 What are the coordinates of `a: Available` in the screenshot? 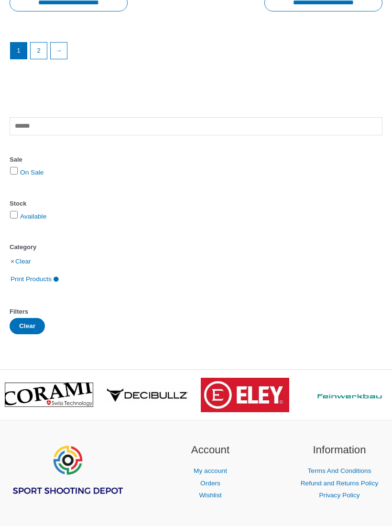 It's located at (33, 216).